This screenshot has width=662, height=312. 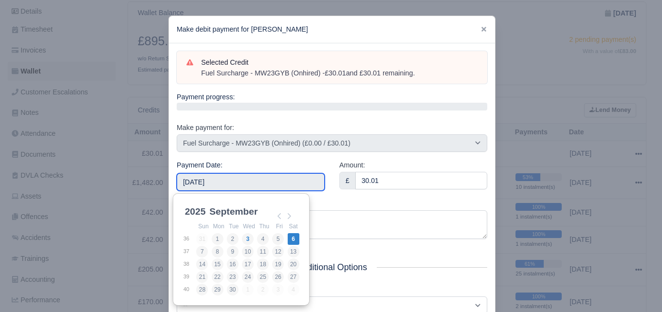 I want to click on button: 29, so click(x=218, y=290).